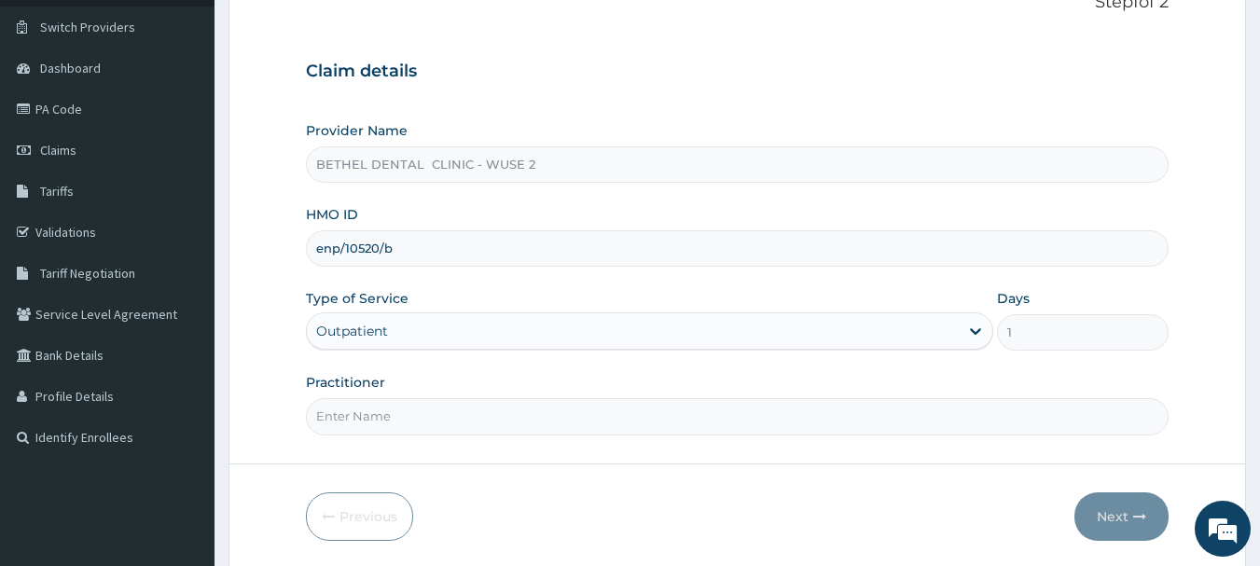 This screenshot has height=566, width=1260. Describe the element at coordinates (332, 215) in the screenshot. I see `label: HMO ID` at that location.